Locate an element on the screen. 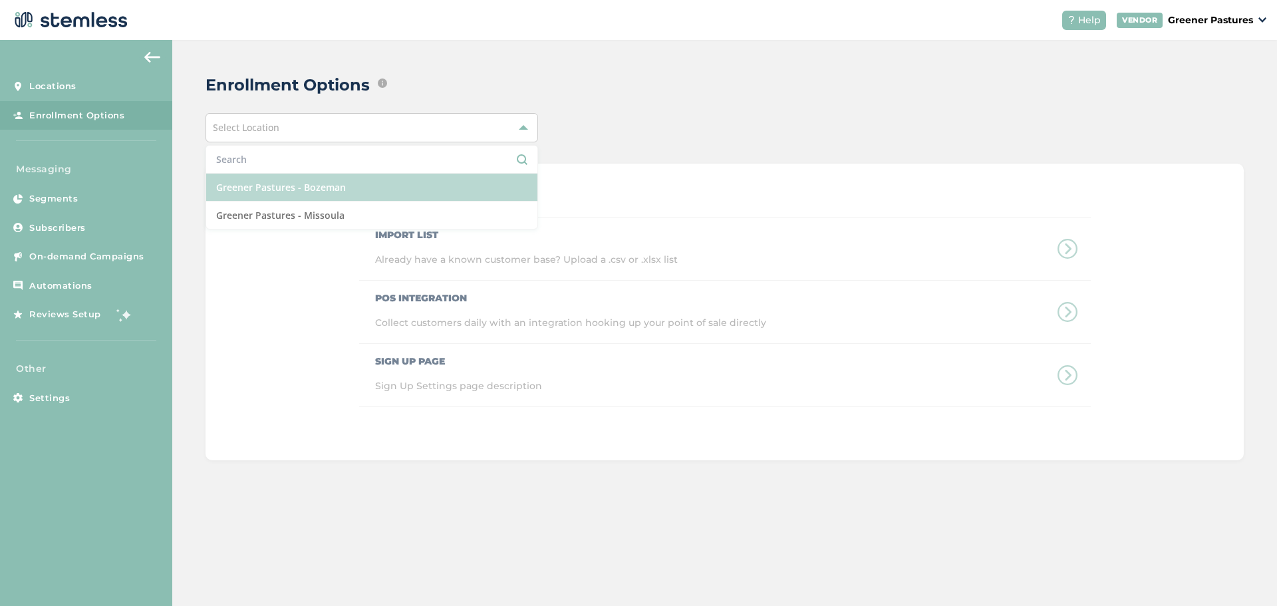 The height and width of the screenshot is (606, 1277). img: glitter-stars-b7820f95.gif is located at coordinates (124, 315).